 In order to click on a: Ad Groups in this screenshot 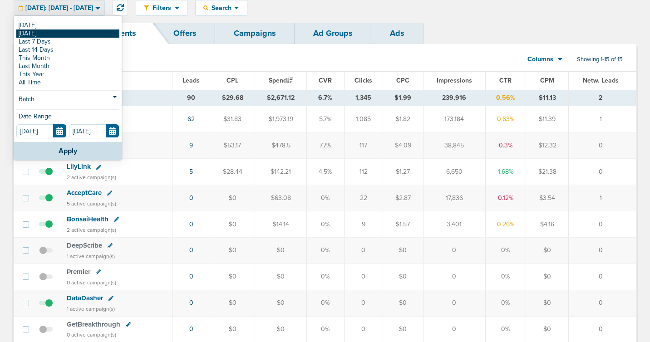, I will do `click(333, 33)`.